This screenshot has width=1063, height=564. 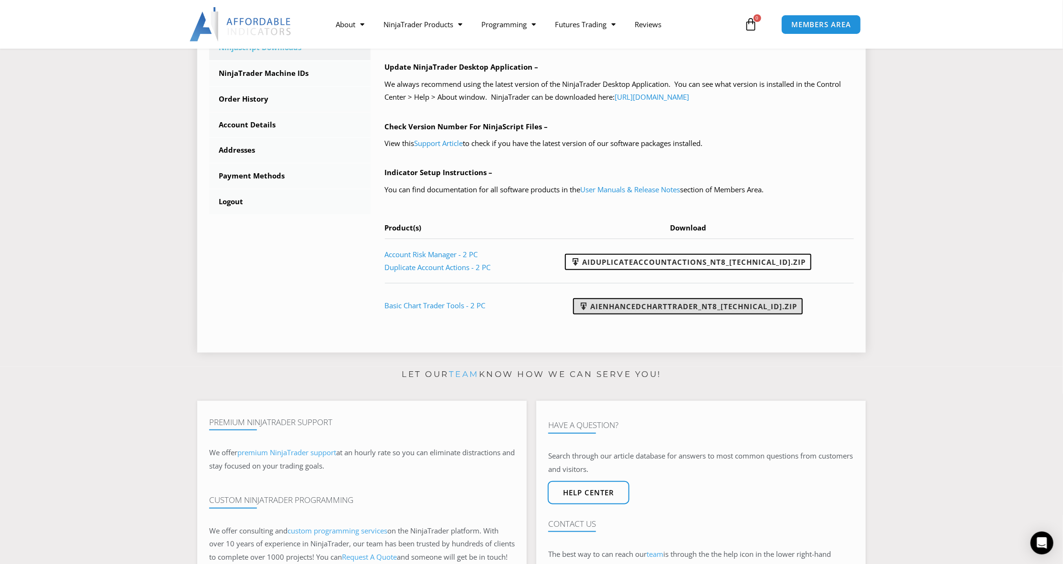 What do you see at coordinates (439, 172) in the screenshot?
I see `b: Indicator Setup Instructions –` at bounding box center [439, 172].